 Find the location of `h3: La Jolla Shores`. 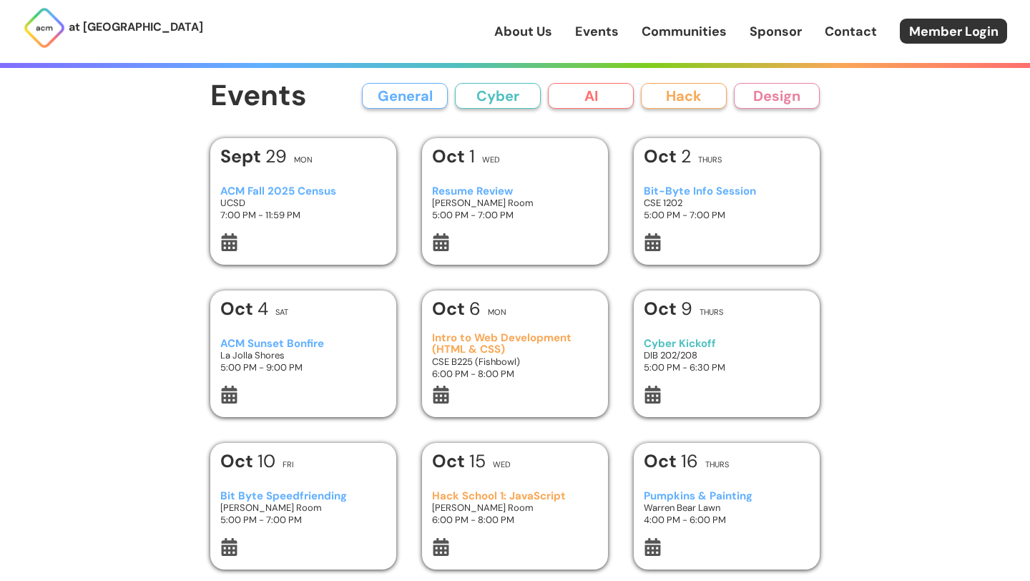

h3: La Jolla Shores is located at coordinates (303, 355).